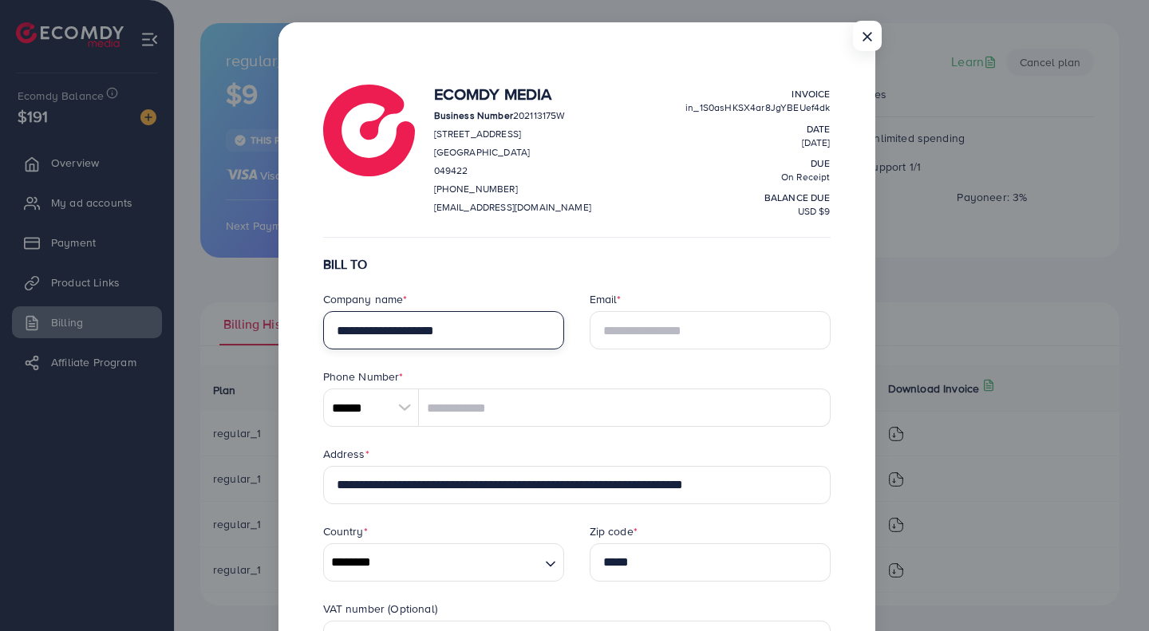 The height and width of the screenshot is (631, 1149). What do you see at coordinates (473, 115) in the screenshot?
I see `strong: Business Number` at bounding box center [473, 115].